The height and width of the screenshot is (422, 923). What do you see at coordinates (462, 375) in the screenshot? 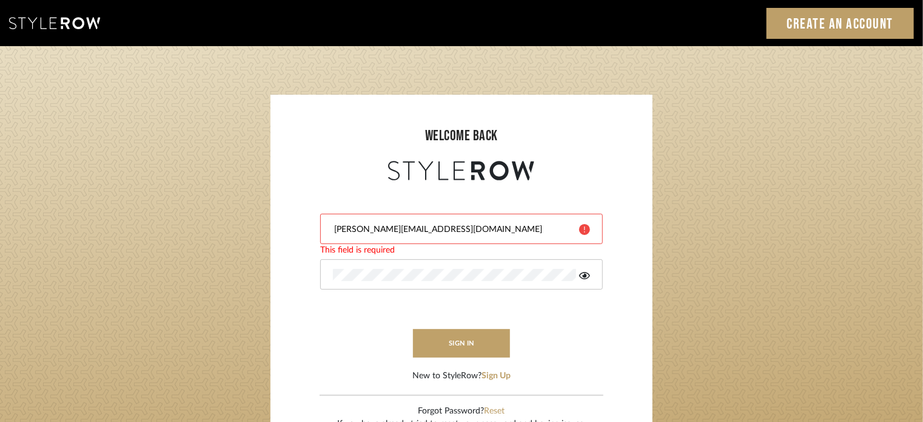
I see `div: New to StyleRow?` at bounding box center [462, 375].